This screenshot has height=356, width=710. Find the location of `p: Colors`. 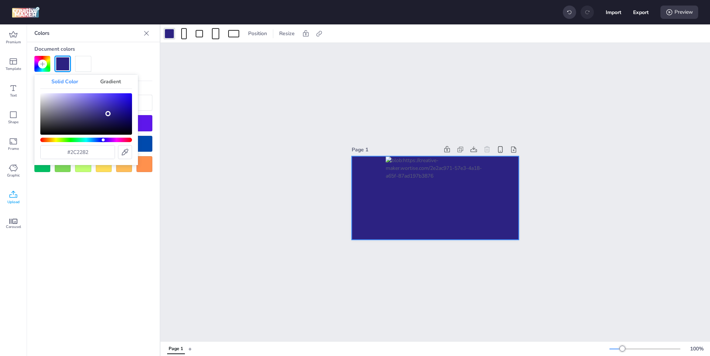

p: Colors is located at coordinates (87, 33).